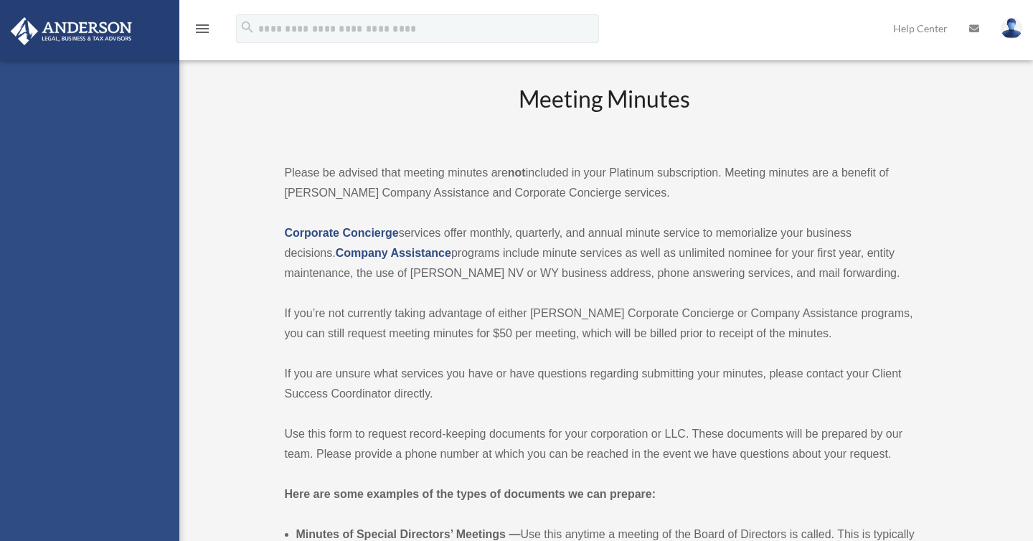 The image size is (1033, 541). I want to click on strong: Corporate Concierge, so click(341, 232).